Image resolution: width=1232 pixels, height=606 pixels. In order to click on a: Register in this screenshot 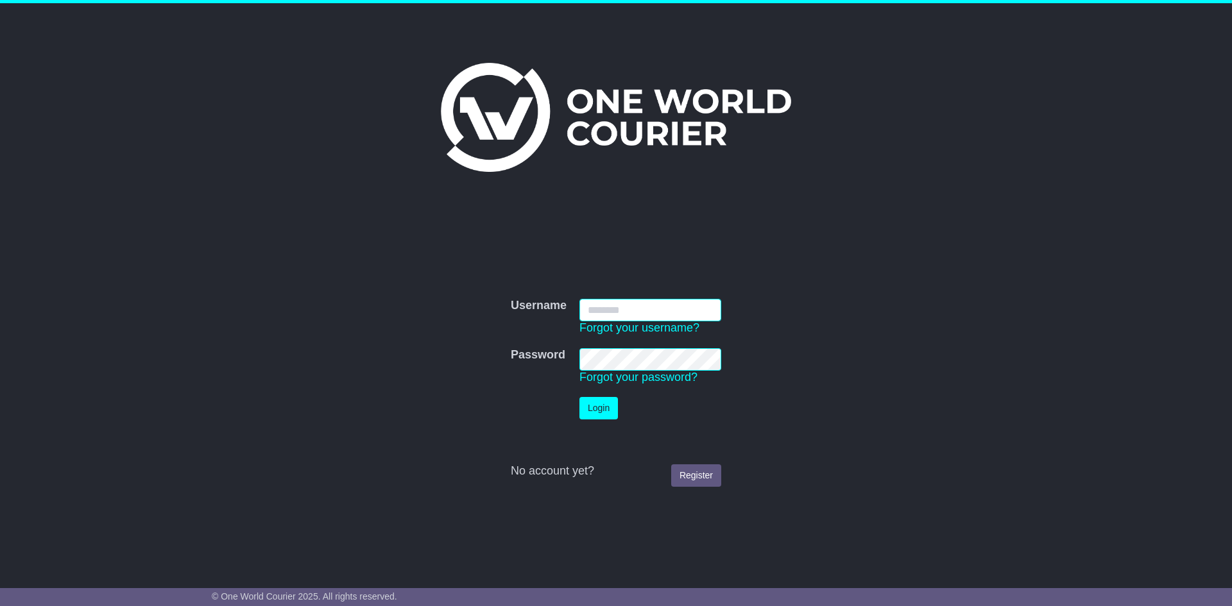, I will do `click(696, 475)`.